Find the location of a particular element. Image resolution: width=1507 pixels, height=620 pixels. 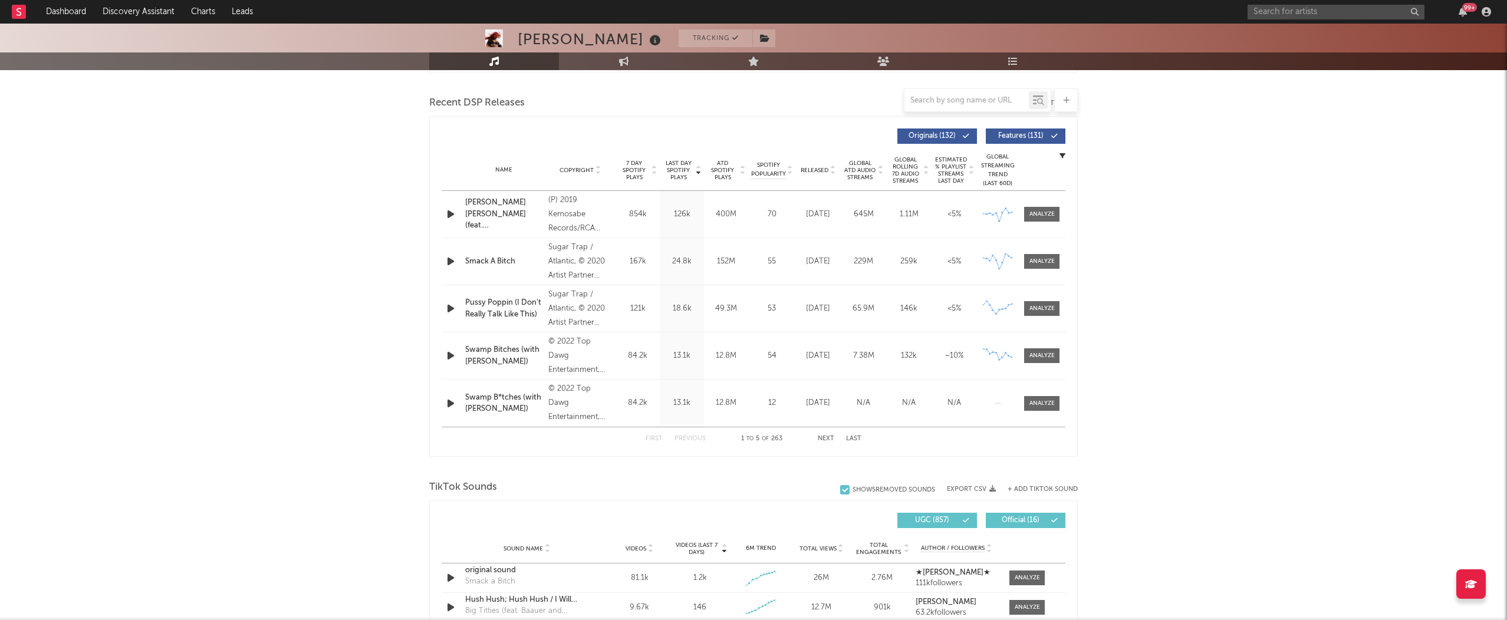

a: Smack A Bitch is located at coordinates (503, 262).